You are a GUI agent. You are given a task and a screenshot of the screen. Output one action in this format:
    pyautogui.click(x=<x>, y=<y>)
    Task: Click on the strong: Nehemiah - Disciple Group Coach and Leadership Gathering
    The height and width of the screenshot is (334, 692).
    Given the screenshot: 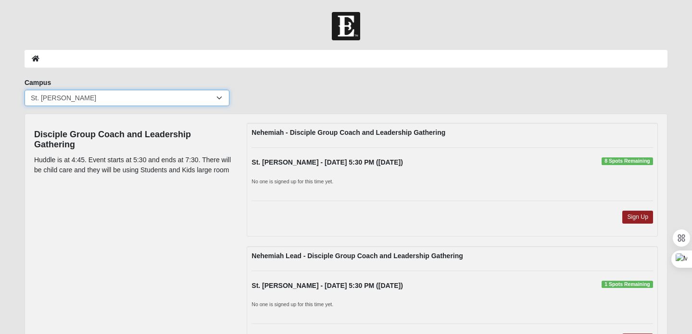 What is the action you would take?
    pyautogui.click(x=348, y=133)
    